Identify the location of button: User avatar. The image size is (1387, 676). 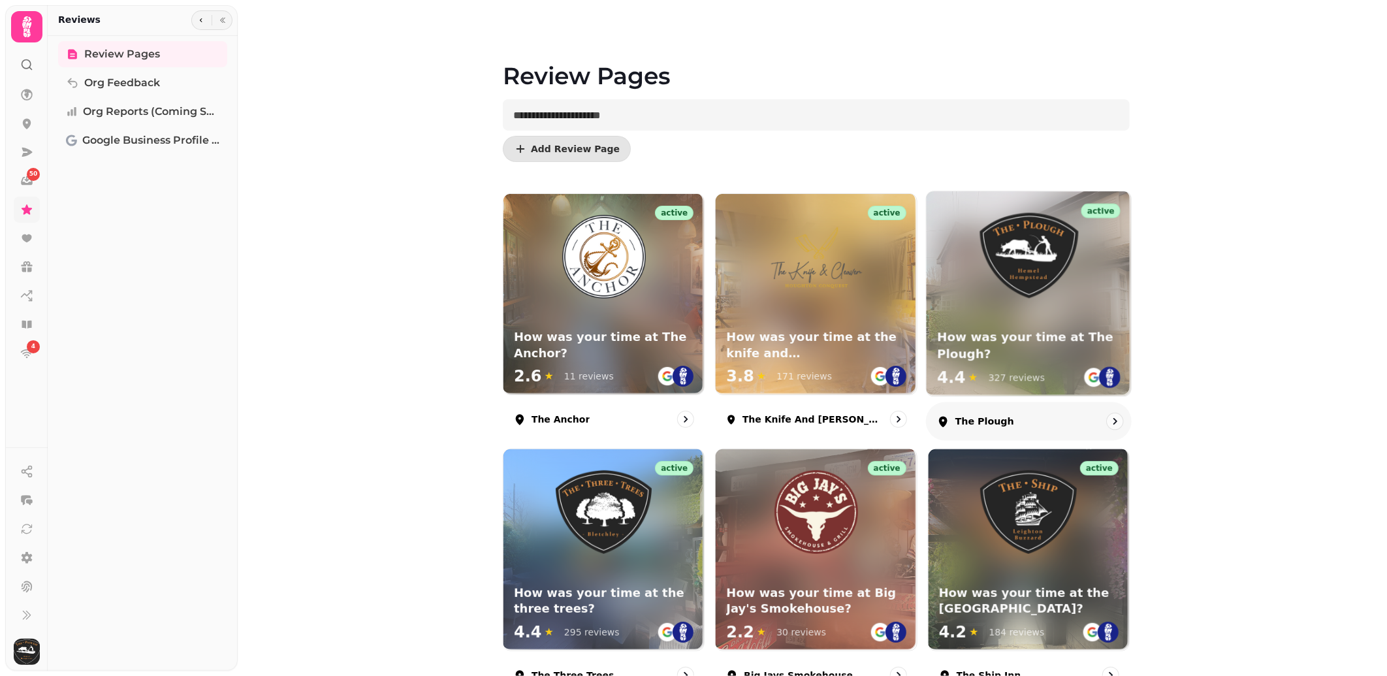
(27, 652).